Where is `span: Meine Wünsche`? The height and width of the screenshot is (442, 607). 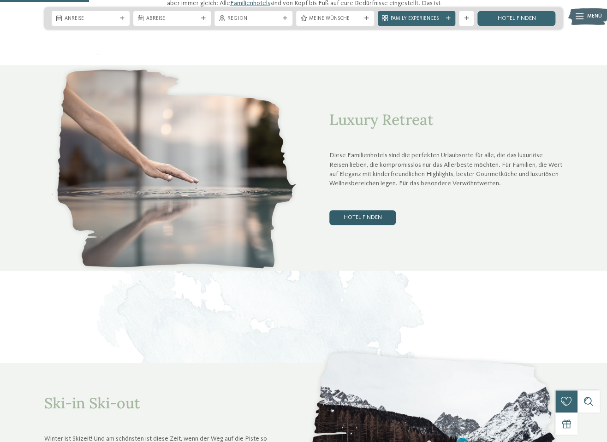
span: Meine Wünsche is located at coordinates (335, 19).